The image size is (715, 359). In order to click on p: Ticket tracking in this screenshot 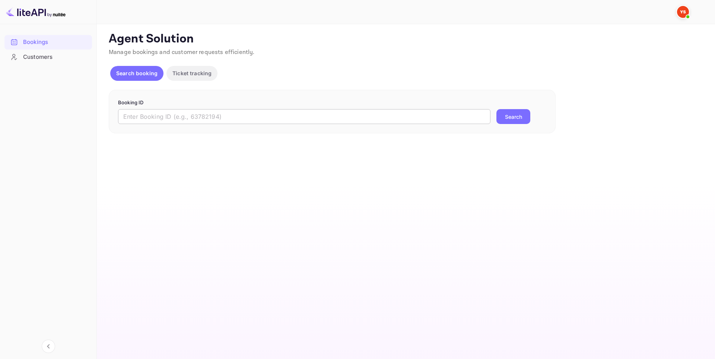, I will do `click(192, 73)`.